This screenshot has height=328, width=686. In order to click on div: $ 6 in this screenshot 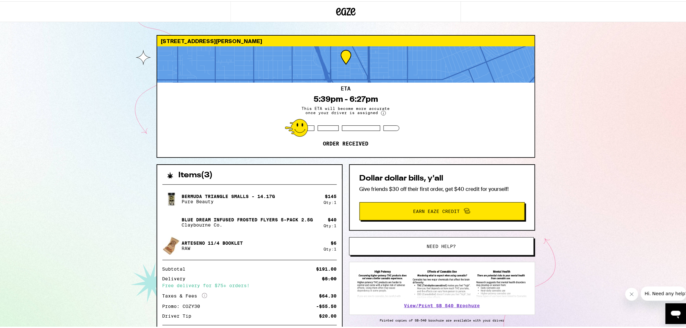, I will do `click(334, 242)`.